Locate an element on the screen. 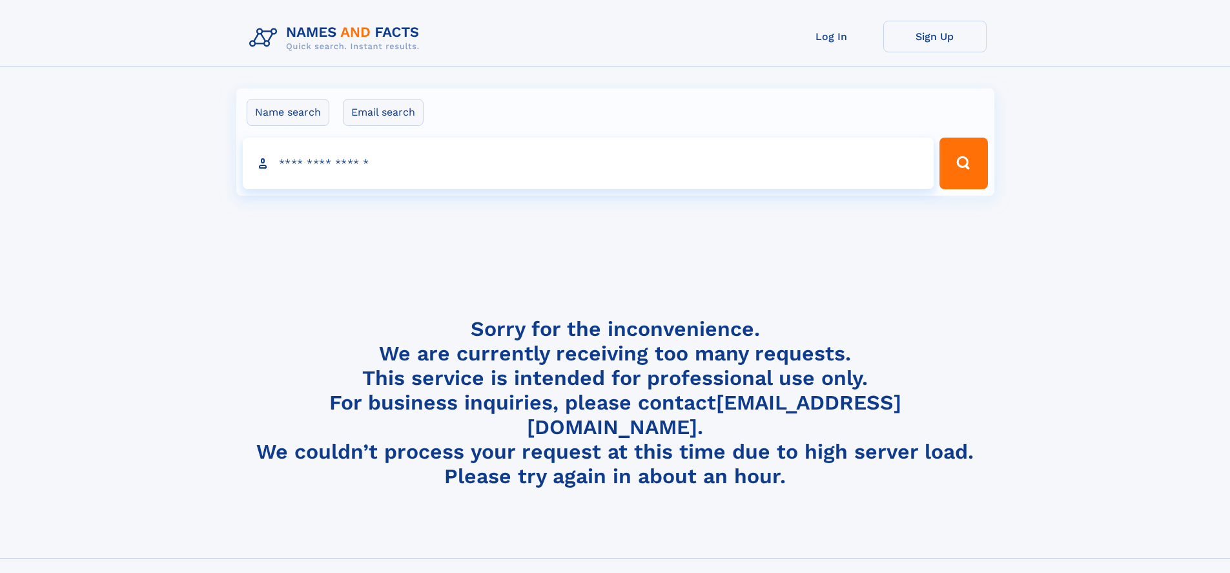  button: Search Button is located at coordinates (963, 163).